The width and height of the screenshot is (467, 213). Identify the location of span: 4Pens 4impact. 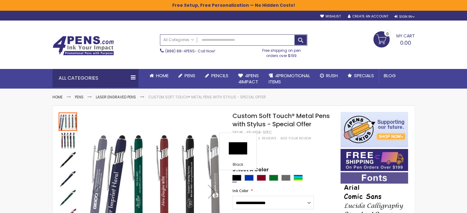
(248, 79).